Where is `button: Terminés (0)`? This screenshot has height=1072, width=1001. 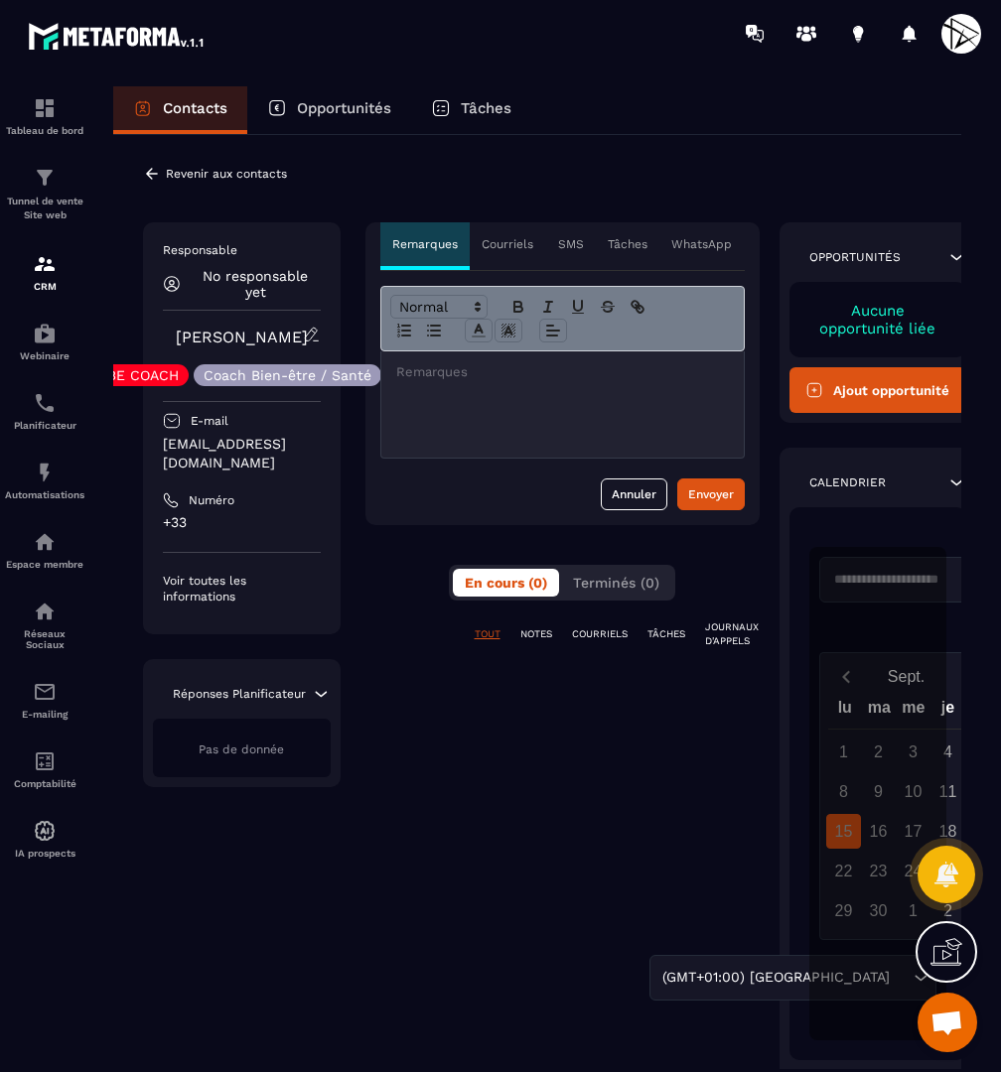
button: Terminés (0) is located at coordinates (615, 583).